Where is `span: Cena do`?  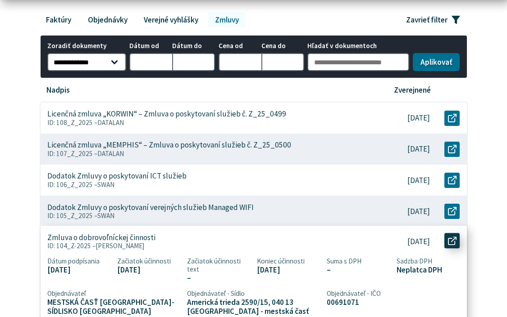 span: Cena do is located at coordinates (282, 46).